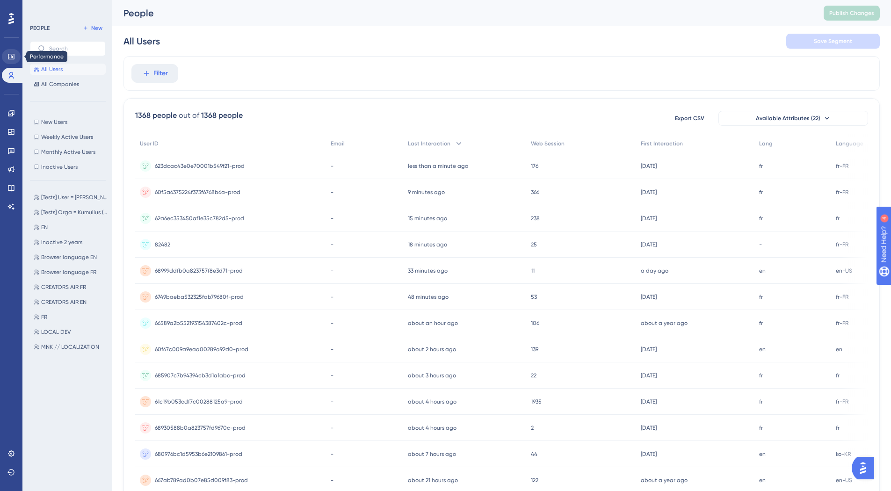 The image size is (891, 491). I want to click on button: New, so click(93, 28).